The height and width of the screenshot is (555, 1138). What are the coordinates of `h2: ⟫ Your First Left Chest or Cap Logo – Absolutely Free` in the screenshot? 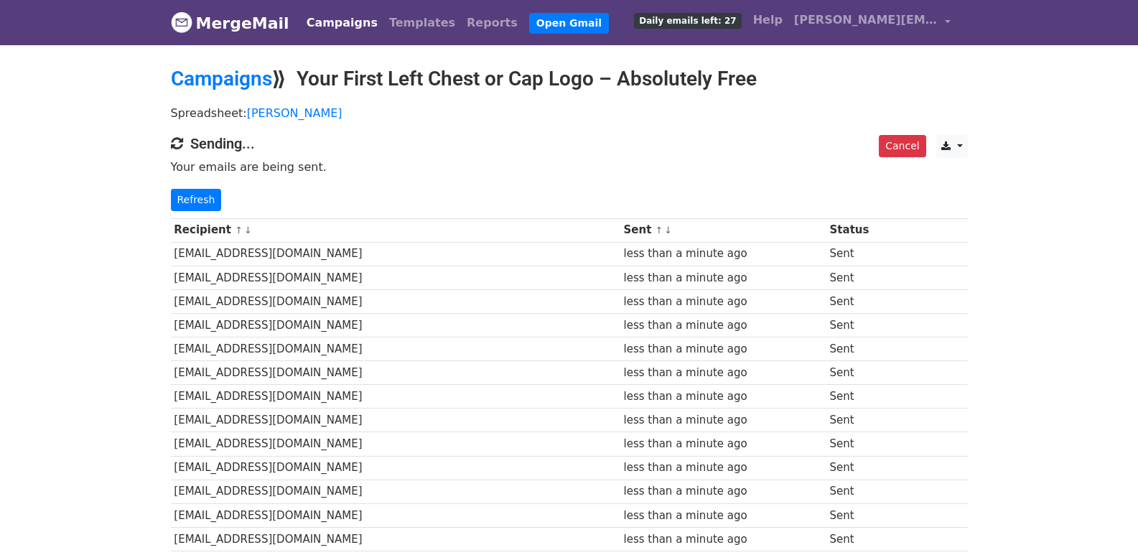 It's located at (569, 79).